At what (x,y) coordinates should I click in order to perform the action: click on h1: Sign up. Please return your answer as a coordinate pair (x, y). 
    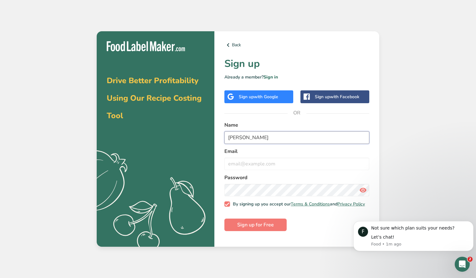
    Looking at the image, I should click on (297, 64).